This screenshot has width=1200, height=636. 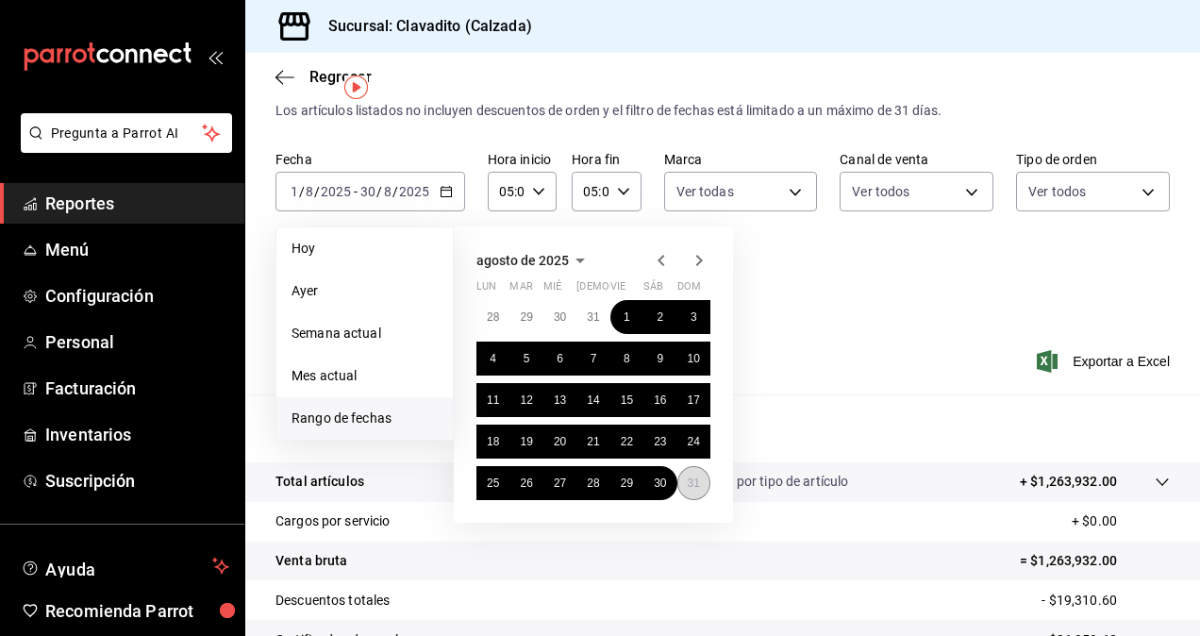 I want to click on abbr: 29 de agosto de 2025, so click(x=626, y=483).